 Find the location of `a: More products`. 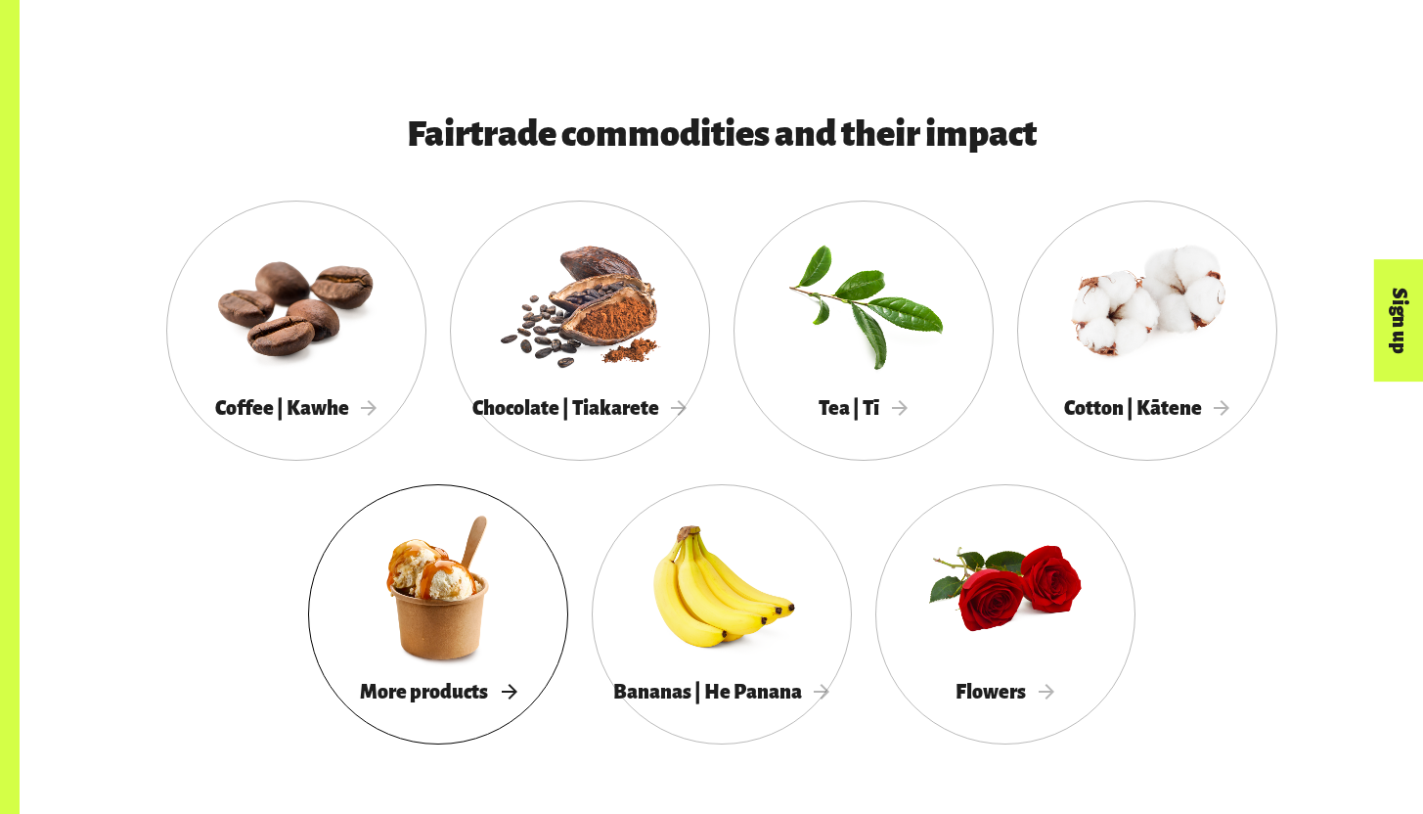

a: More products is located at coordinates (438, 614).